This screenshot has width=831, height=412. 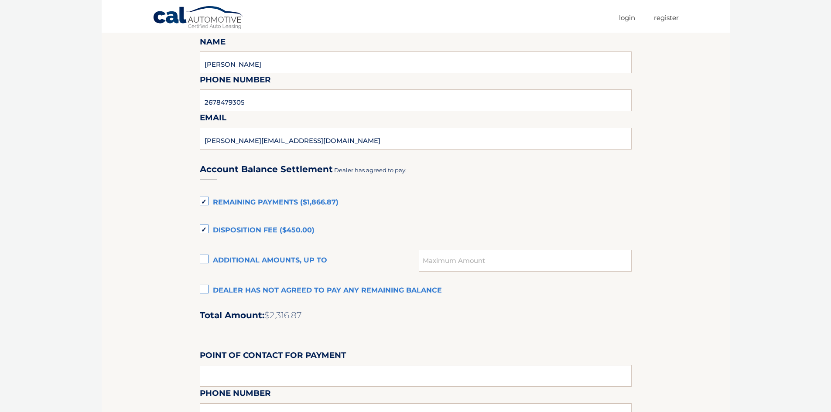 What do you see at coordinates (416, 231) in the screenshot?
I see `label: Disposition Fee ($450.00)` at bounding box center [416, 231].